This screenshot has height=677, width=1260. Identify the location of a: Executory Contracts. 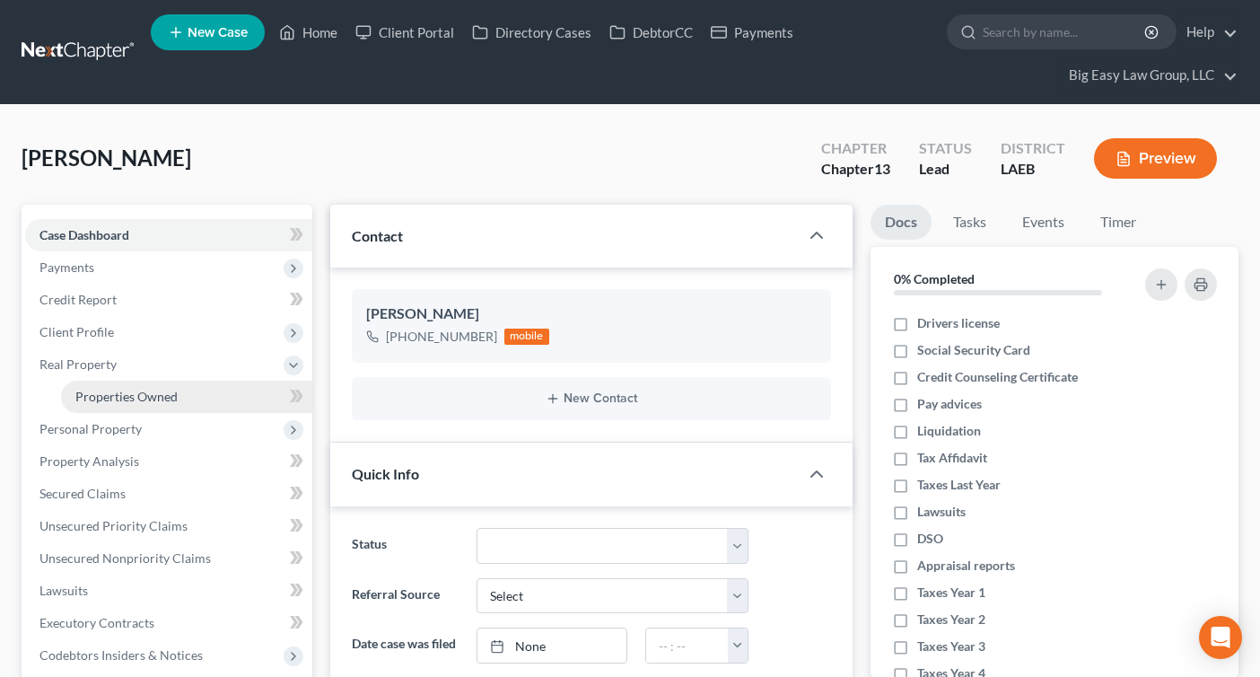
(169, 623).